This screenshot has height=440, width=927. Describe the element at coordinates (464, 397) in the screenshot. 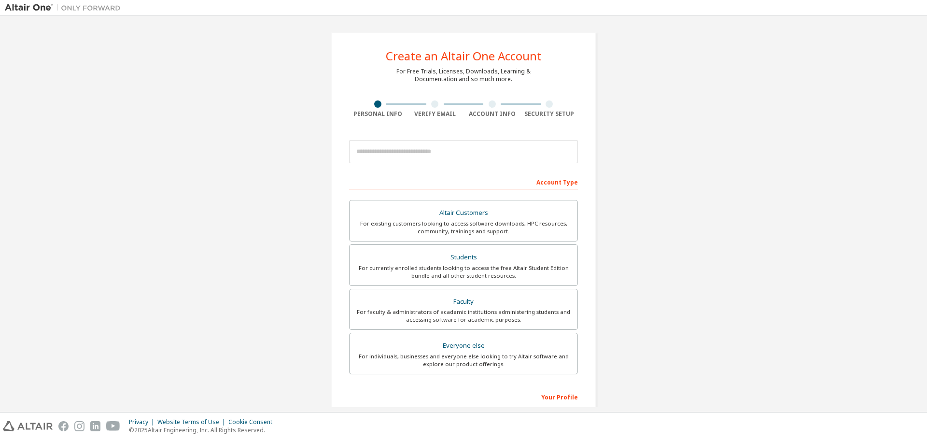

I see `div: Your Profile` at that location.